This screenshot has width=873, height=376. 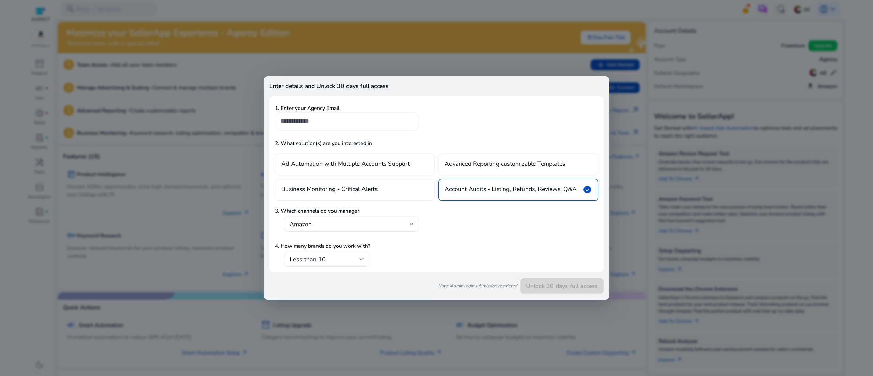 What do you see at coordinates (346, 164) in the screenshot?
I see `h4: Ad Automation with Multiple Accounts Support` at bounding box center [346, 164].